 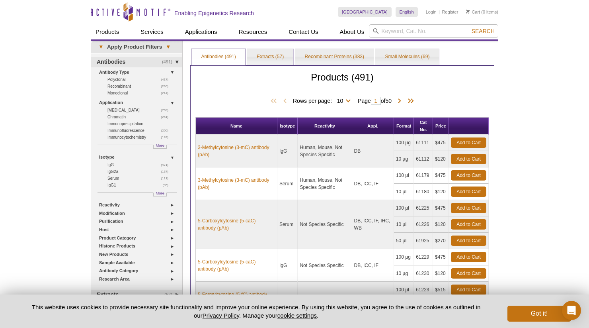 I want to click on td: 61229, so click(x=423, y=257).